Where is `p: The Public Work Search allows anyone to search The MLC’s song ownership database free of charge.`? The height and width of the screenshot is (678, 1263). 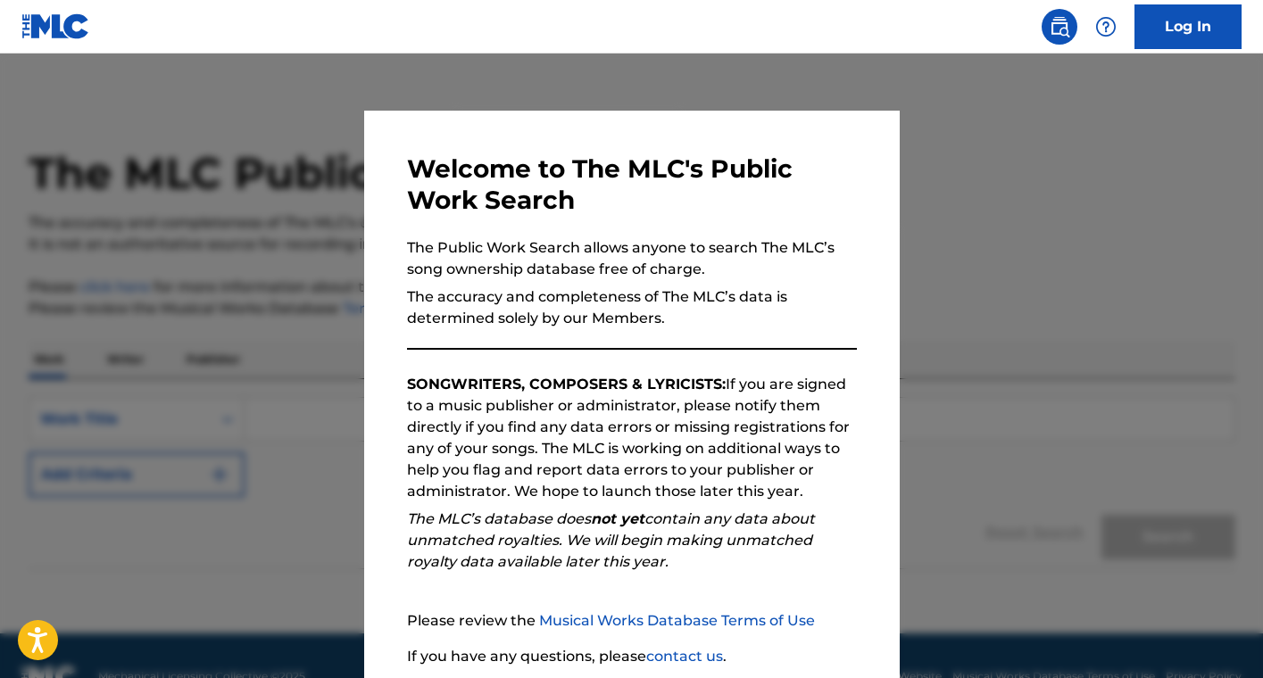
p: The Public Work Search allows anyone to search The MLC’s song ownership database free of charge. is located at coordinates (632, 259).